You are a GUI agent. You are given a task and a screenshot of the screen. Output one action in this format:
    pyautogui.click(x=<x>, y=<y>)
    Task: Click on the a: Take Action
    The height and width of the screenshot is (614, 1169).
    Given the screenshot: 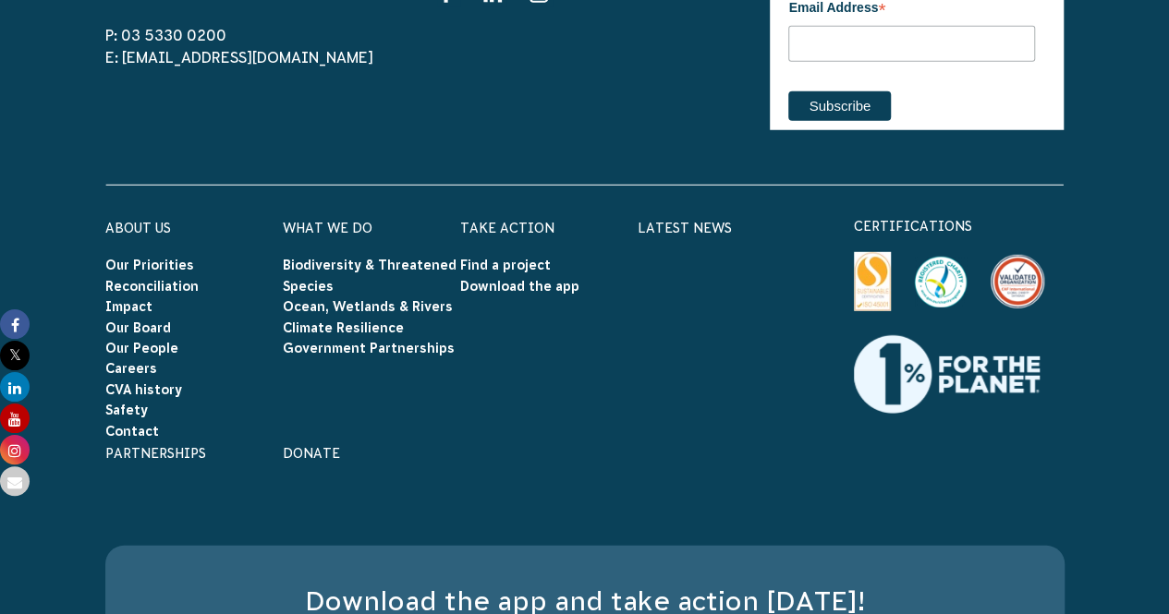 What is the action you would take?
    pyautogui.click(x=507, y=228)
    